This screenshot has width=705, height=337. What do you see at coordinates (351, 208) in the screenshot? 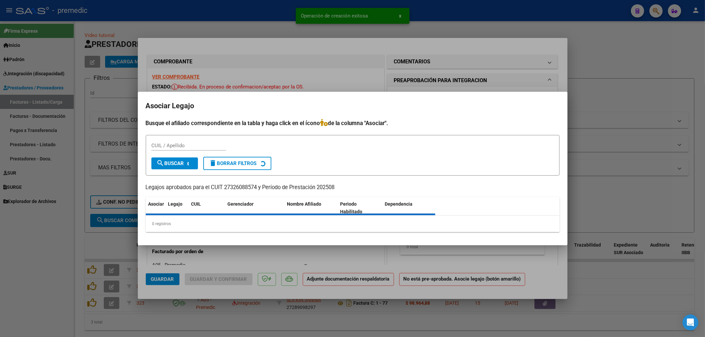
I see `span: Periodo Habilitado` at bounding box center [351, 208].